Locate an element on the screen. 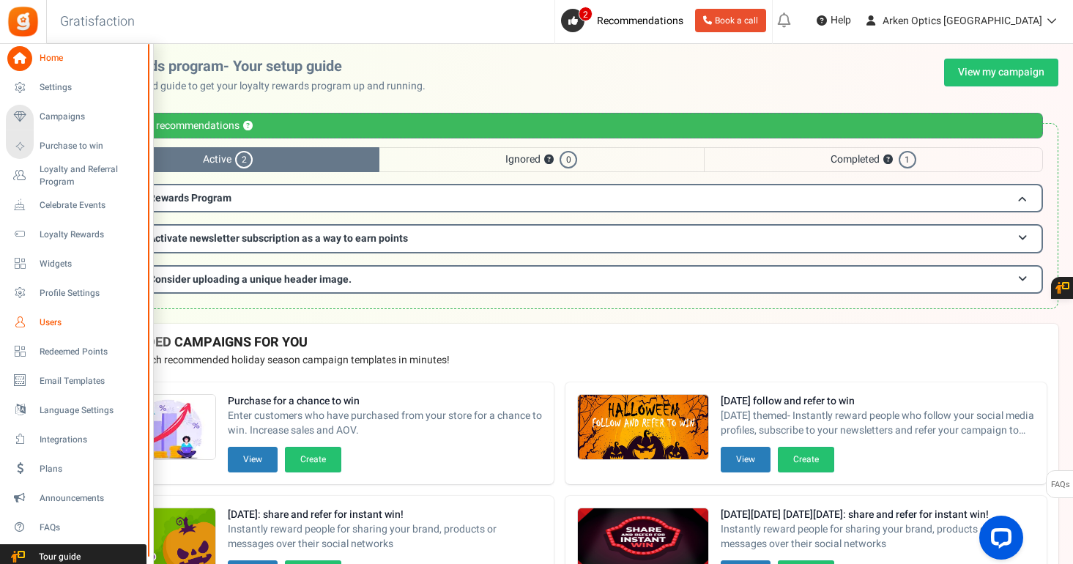 The image size is (1073, 564). a: Help is located at coordinates (833, 21).